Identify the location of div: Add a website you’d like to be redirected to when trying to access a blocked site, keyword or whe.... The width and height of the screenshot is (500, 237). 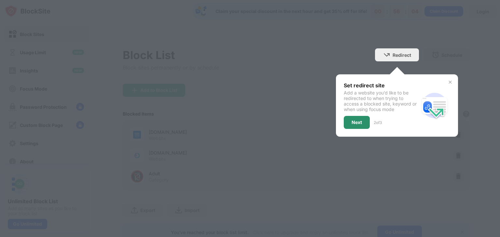
(381, 101).